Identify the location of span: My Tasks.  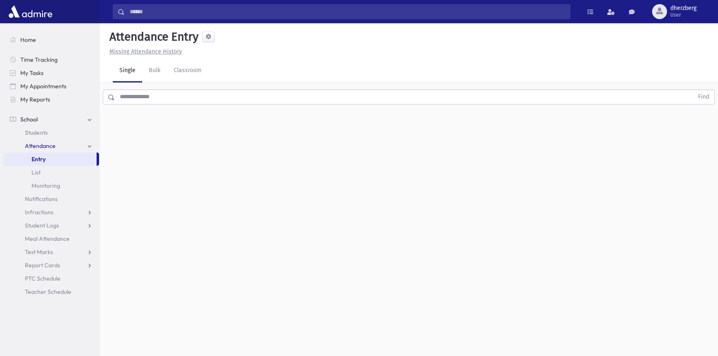
(32, 73).